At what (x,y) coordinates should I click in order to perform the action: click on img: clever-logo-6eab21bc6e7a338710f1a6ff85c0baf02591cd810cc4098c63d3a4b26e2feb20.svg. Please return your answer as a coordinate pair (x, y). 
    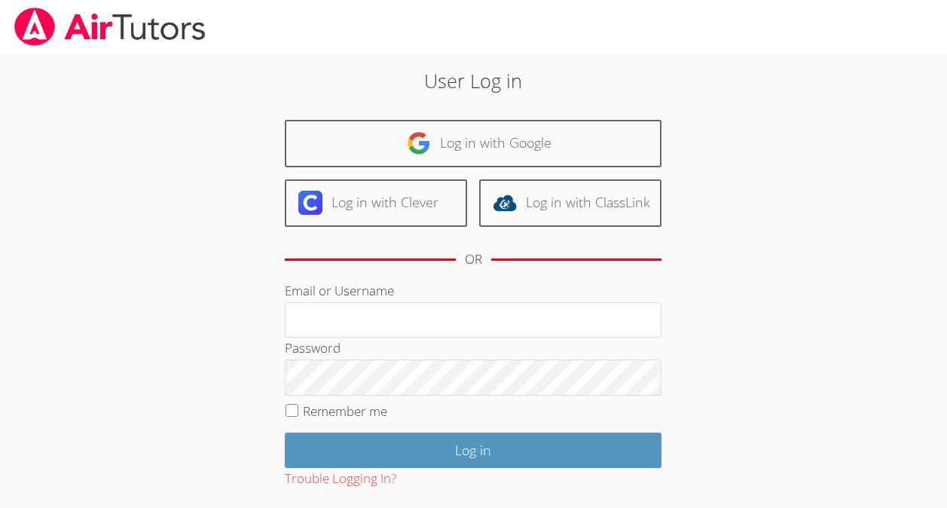
    Looking at the image, I should click on (310, 203).